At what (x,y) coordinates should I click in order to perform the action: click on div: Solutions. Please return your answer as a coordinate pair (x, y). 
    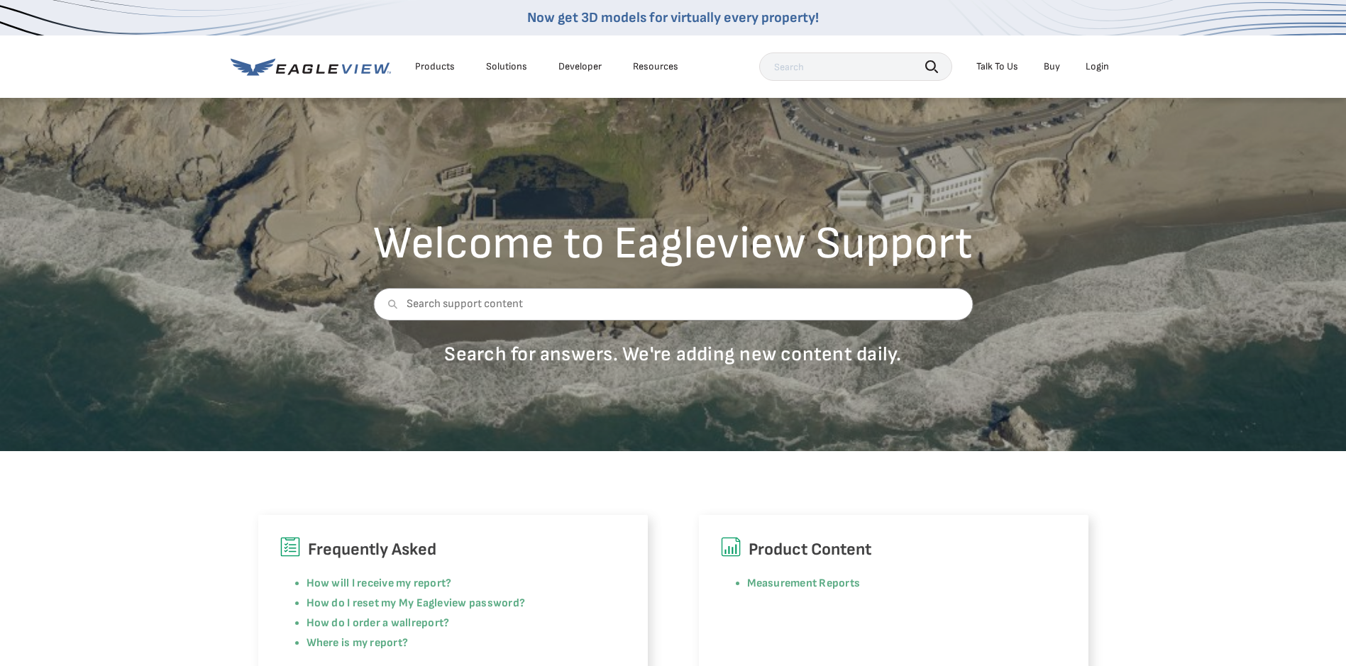
    Looking at the image, I should click on (507, 67).